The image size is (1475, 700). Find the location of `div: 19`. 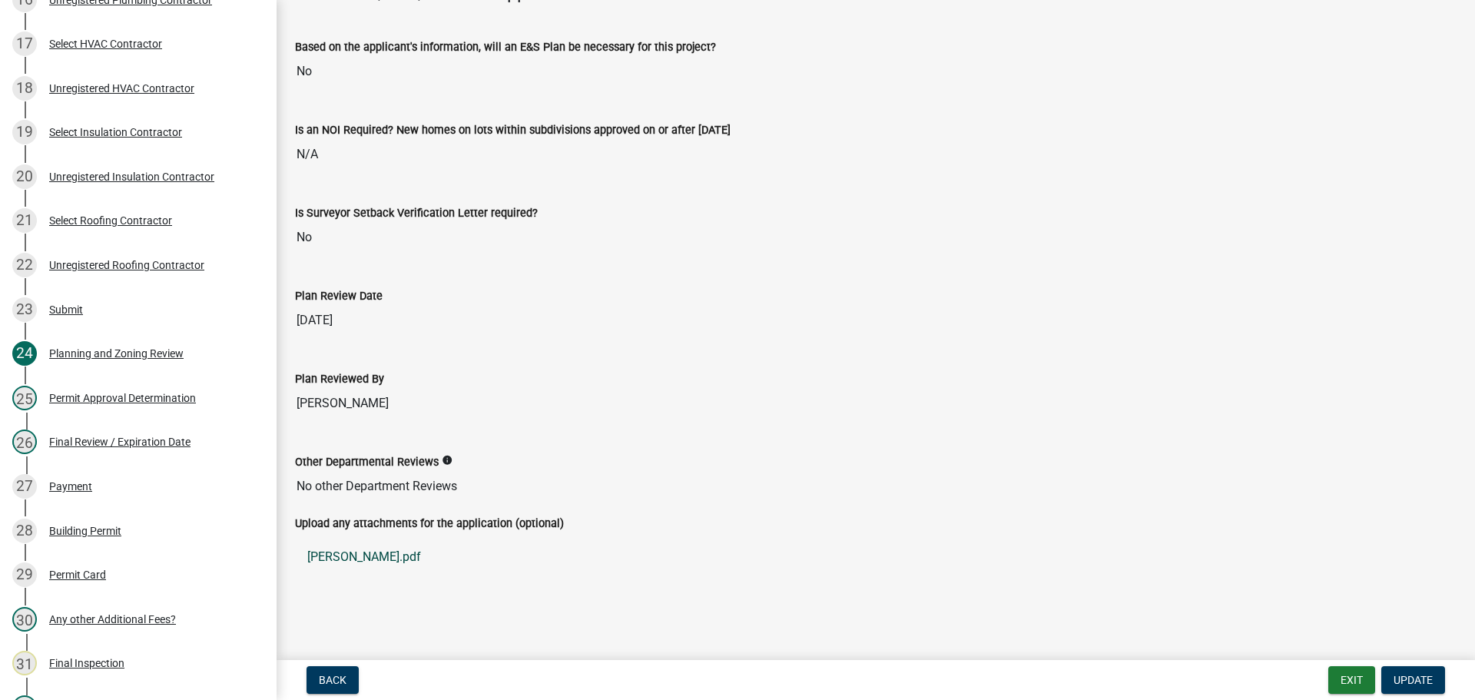

div: 19 is located at coordinates (25, 132).